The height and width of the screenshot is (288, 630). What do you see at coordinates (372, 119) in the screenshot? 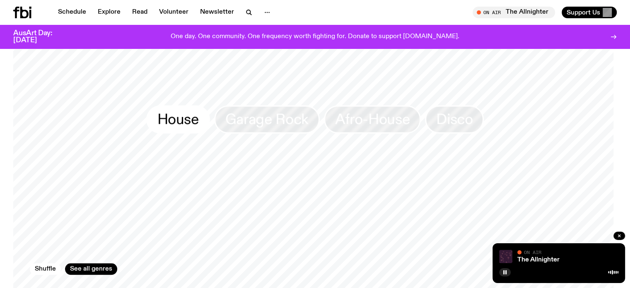
I see `a: Afro-House` at bounding box center [372, 119].